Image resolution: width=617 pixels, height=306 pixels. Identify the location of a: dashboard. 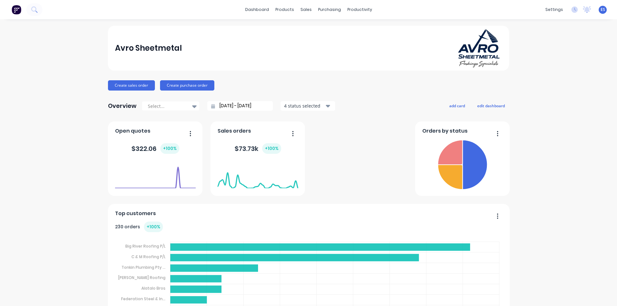
(257, 10).